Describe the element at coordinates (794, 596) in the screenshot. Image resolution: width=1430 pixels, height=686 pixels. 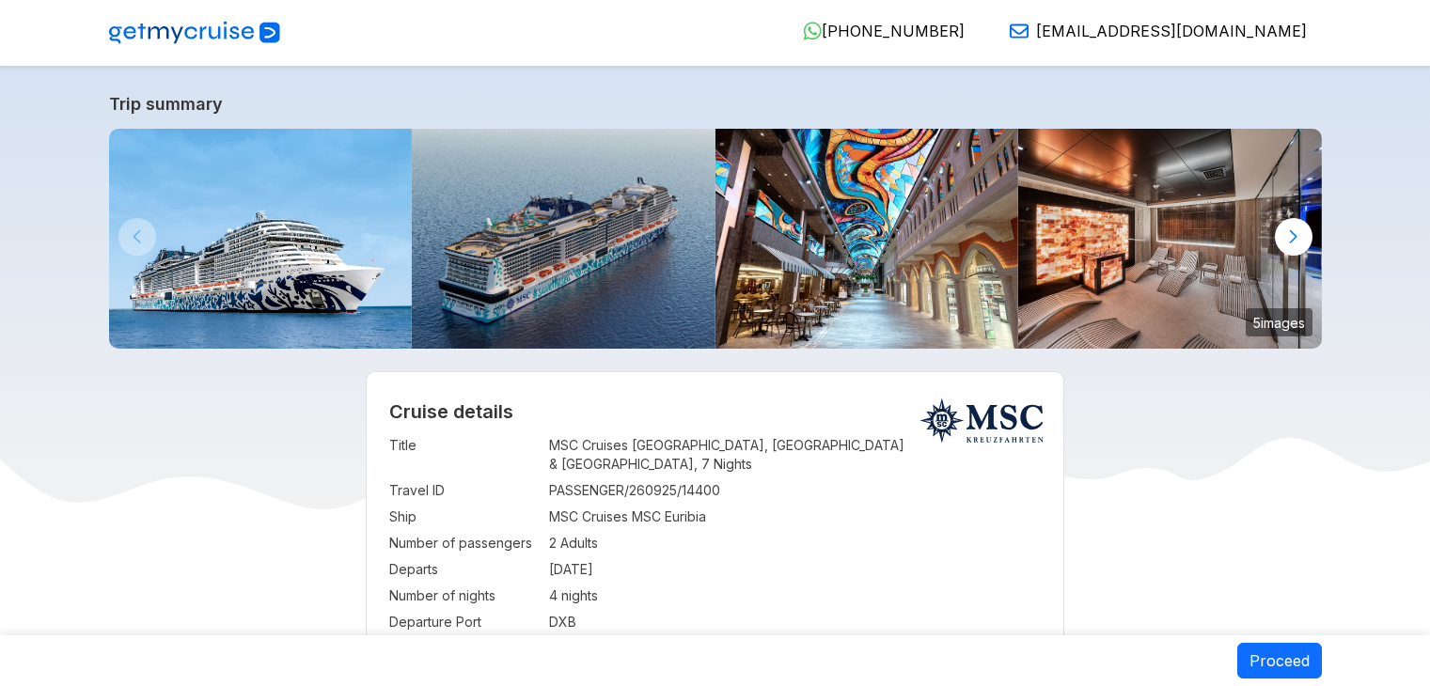
I see `td: 4 nights` at that location.